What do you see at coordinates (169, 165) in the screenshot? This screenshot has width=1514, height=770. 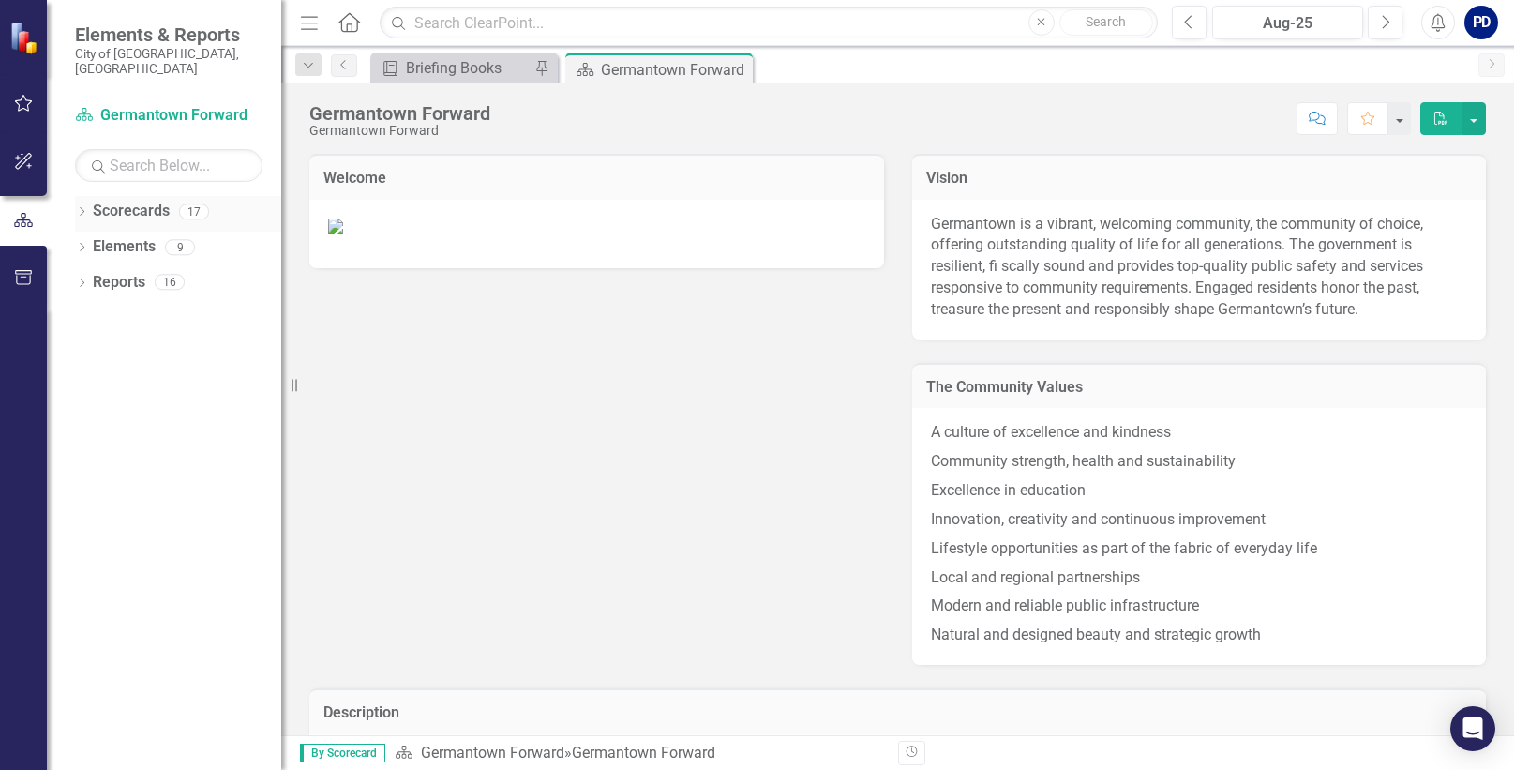 I see `input: Search Below...` at bounding box center [169, 165].